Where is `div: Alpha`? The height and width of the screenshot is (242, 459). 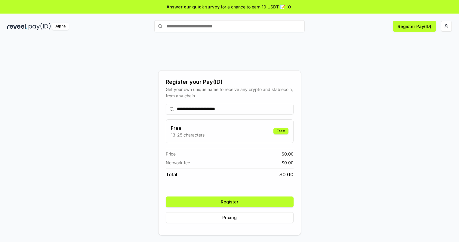
div: Alpha is located at coordinates (60, 26).